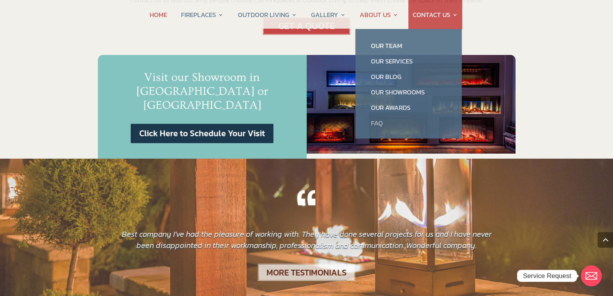 This screenshot has height=296, width=613. I want to click on a: Our Blog, so click(408, 77).